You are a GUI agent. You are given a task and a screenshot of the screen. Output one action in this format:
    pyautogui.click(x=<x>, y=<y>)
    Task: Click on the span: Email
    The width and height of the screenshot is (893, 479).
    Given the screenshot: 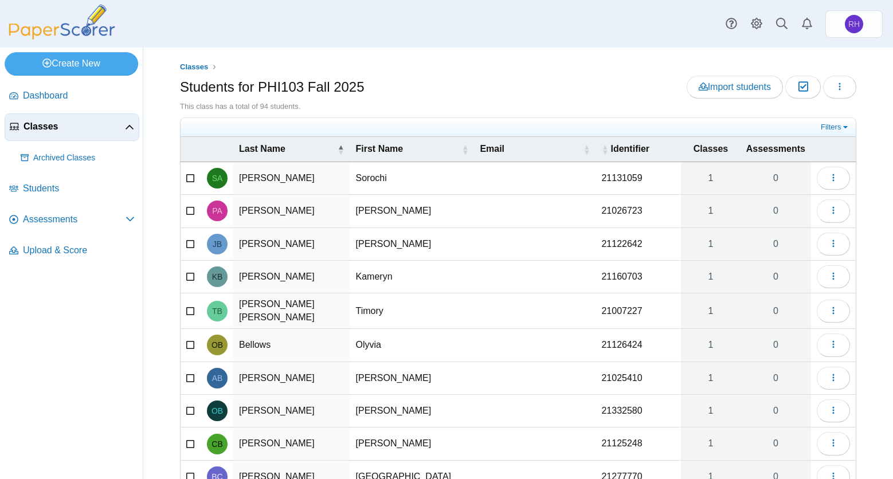 What is the action you would take?
    pyautogui.click(x=530, y=149)
    